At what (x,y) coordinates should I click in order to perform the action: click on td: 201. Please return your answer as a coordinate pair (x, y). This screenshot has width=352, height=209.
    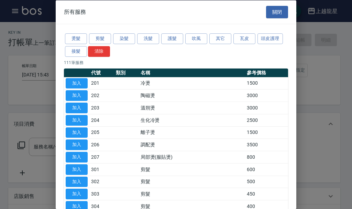
    Looking at the image, I should click on (102, 83).